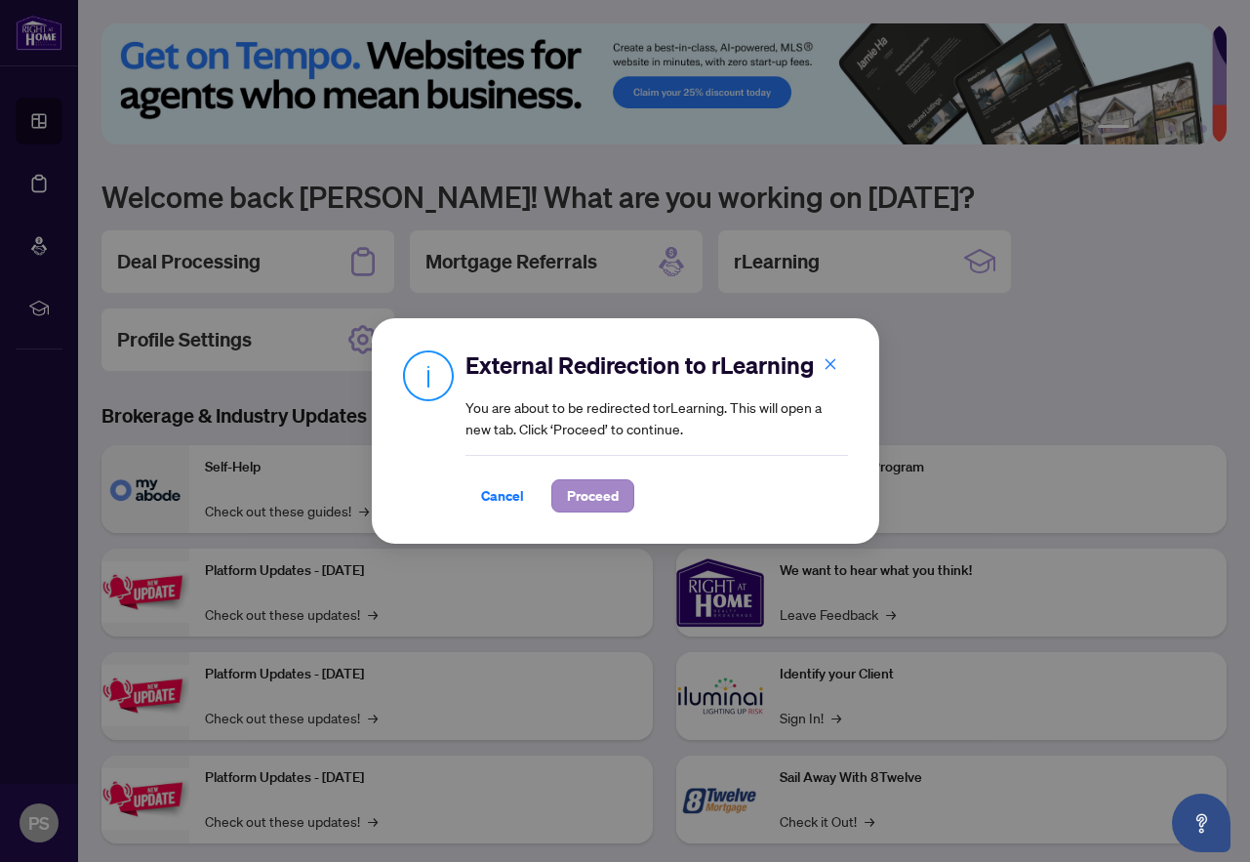  I want to click on img: Info Icon, so click(429, 375).